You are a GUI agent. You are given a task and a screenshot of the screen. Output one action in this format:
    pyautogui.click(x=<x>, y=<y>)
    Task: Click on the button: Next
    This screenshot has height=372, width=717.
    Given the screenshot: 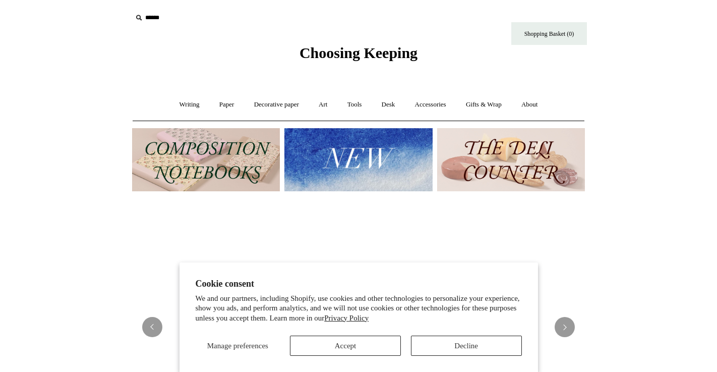 What is the action you would take?
    pyautogui.click(x=565, y=327)
    